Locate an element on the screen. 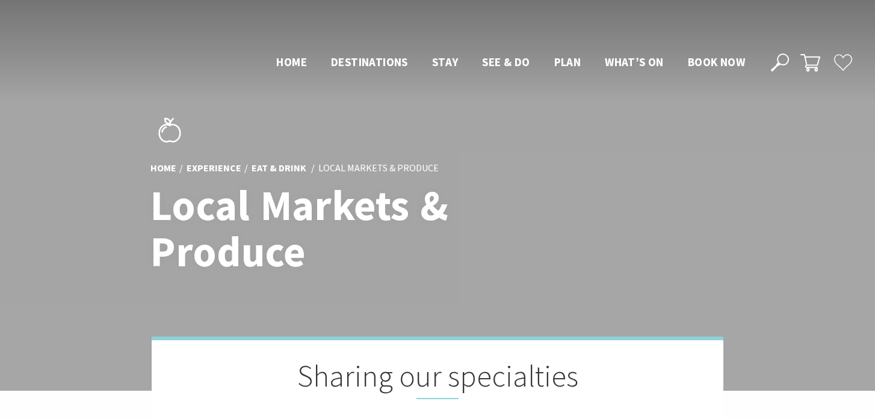 The width and height of the screenshot is (875, 419). span: Book now is located at coordinates (716, 62).